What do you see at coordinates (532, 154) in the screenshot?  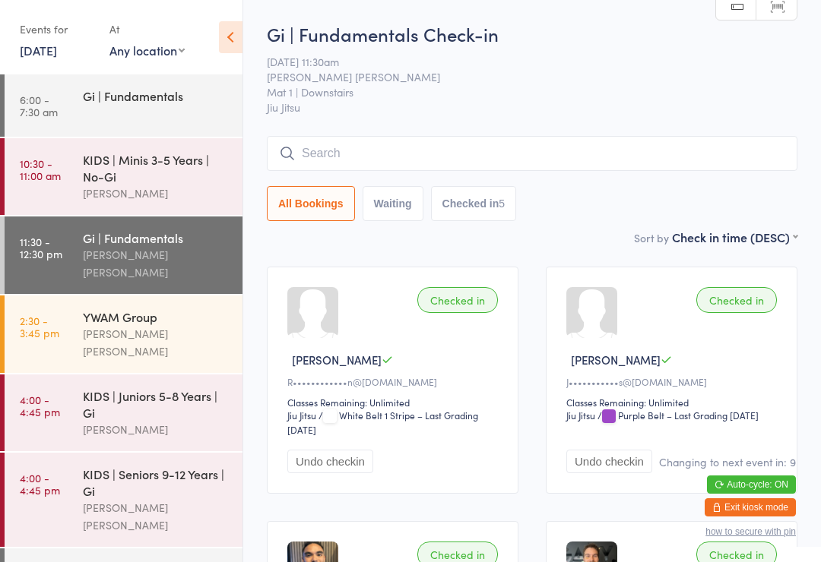 I see `input: Search` at bounding box center [532, 154].